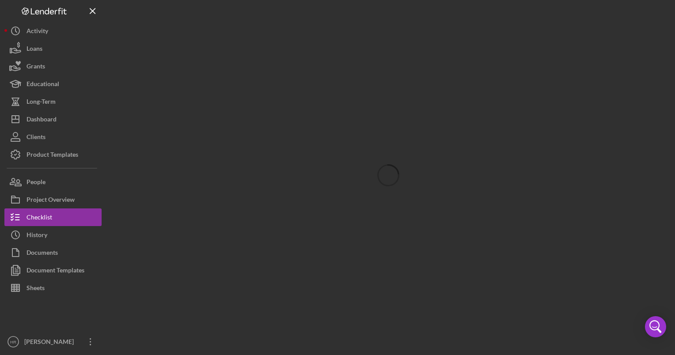  I want to click on a: Product Templates, so click(53, 155).